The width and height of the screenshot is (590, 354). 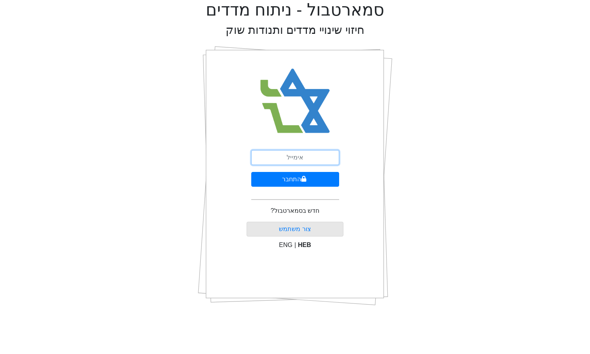 I want to click on a: צור משתמש, so click(x=295, y=229).